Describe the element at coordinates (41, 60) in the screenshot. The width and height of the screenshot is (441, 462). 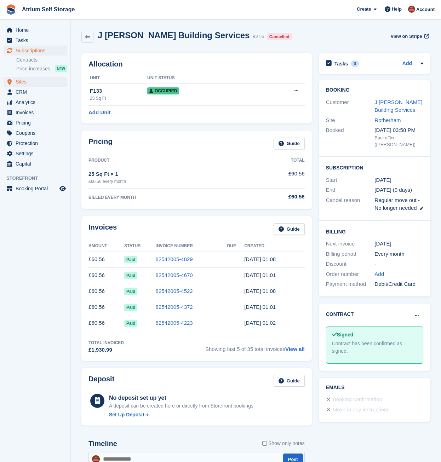
I see `a: Contracts` at that location.